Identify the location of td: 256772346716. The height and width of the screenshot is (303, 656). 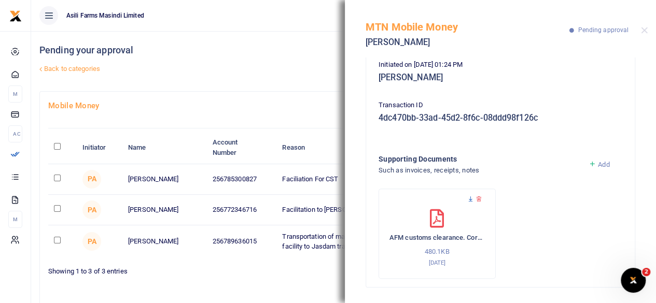
(241, 210).